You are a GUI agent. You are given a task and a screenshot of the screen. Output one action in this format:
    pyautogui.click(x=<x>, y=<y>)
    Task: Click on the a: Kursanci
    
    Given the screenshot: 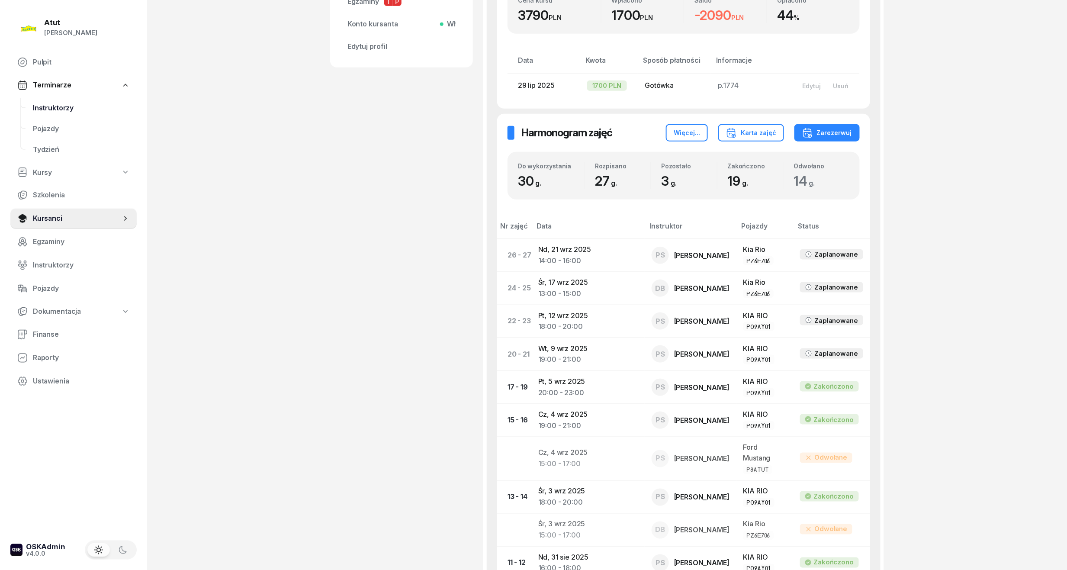 What is the action you would take?
    pyautogui.click(x=74, y=219)
    